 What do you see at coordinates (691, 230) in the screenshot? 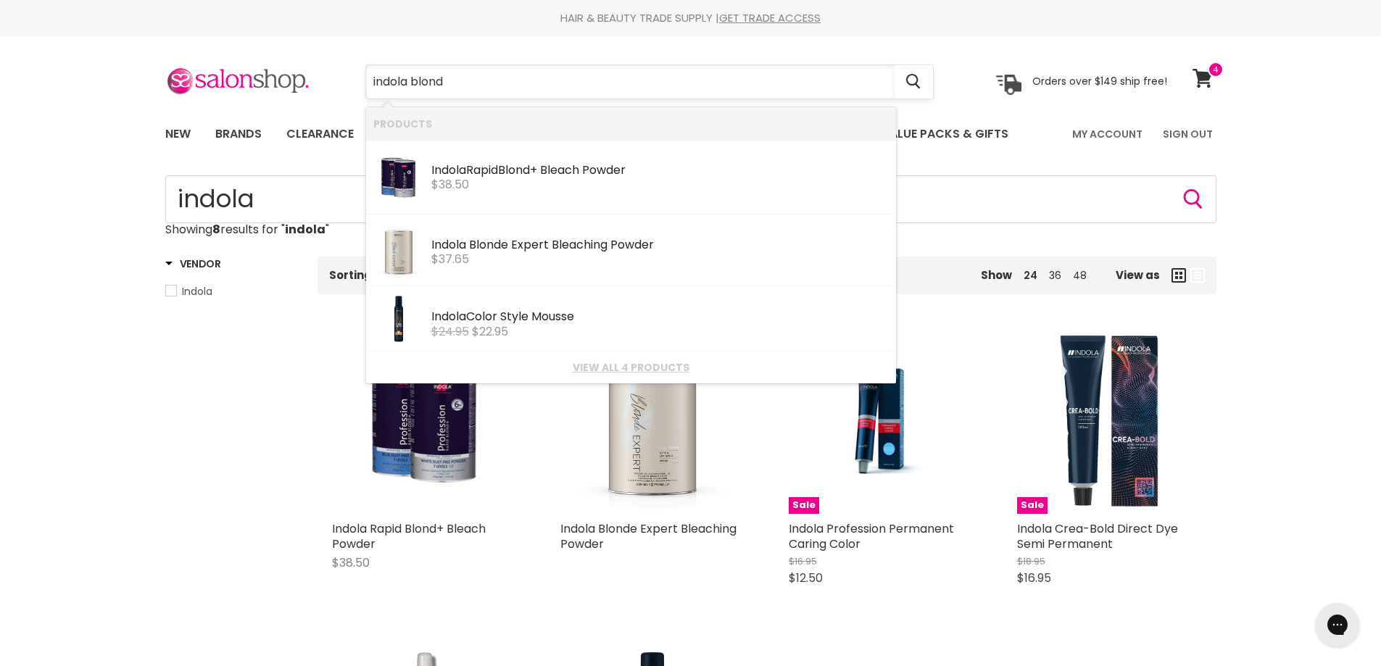
I see `p: Showing results for " "` at bounding box center [691, 230].